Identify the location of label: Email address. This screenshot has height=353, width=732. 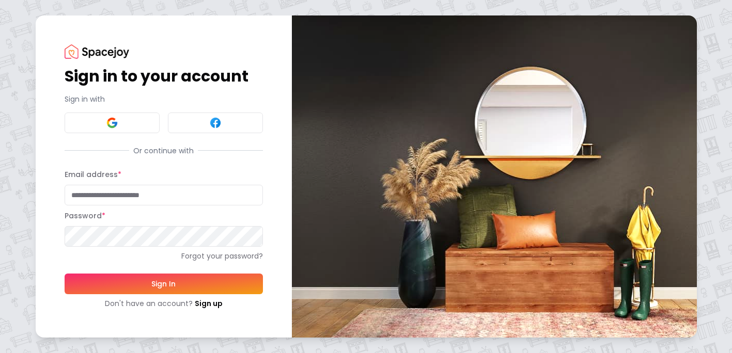
(93, 175).